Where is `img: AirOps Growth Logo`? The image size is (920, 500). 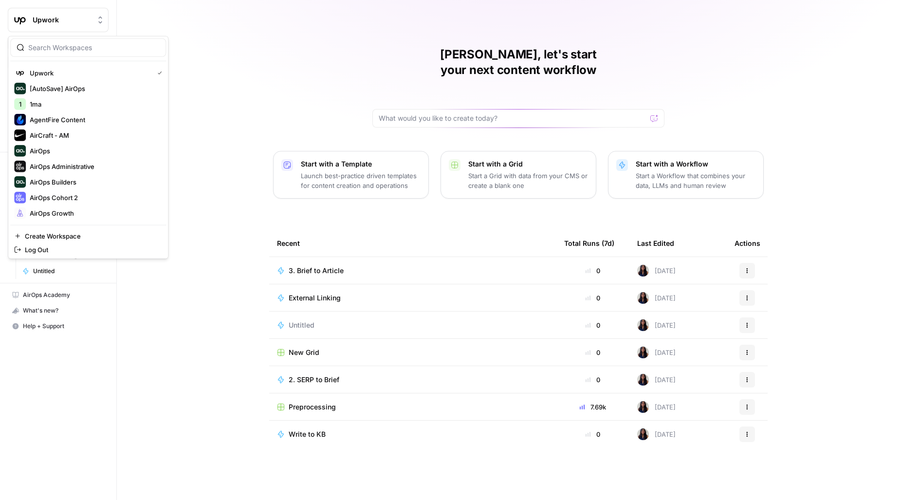
img: AirOps Growth Logo is located at coordinates (20, 213).